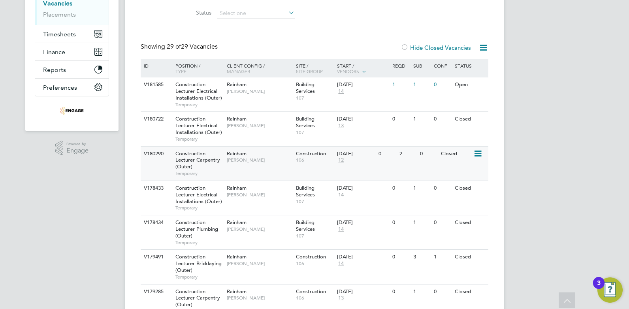  What do you see at coordinates (156, 66) in the screenshot?
I see `div: ID` at bounding box center [156, 66].